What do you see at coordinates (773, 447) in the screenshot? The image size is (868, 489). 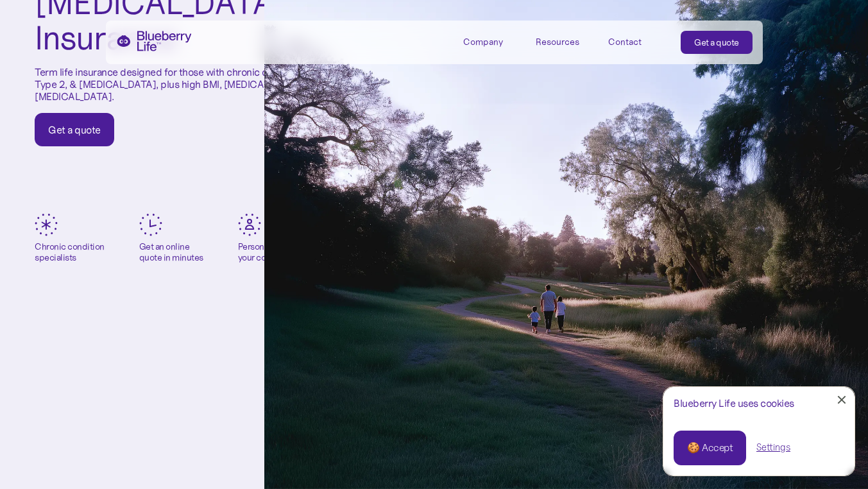 I see `div: Settings` at bounding box center [773, 447].